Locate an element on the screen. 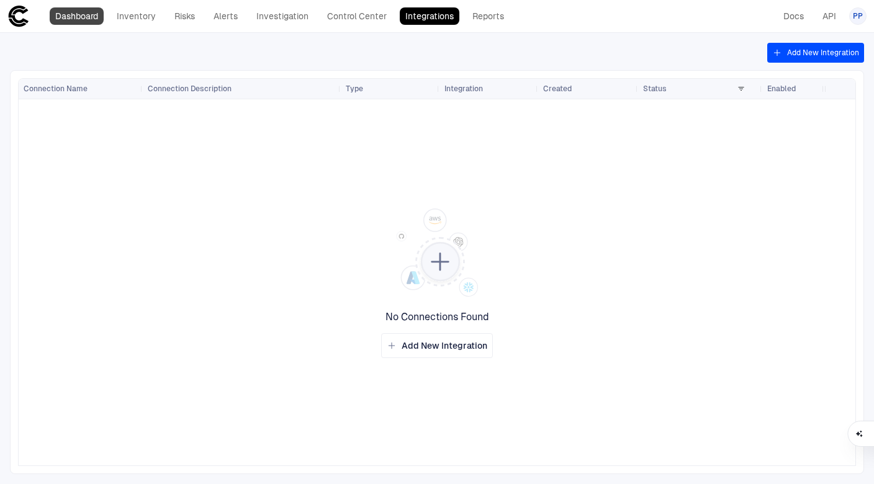 Image resolution: width=874 pixels, height=484 pixels. span: No Connections Found is located at coordinates (437, 317).